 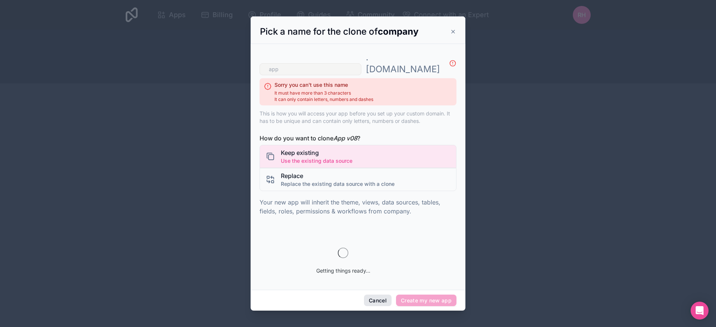 What do you see at coordinates (378, 301) in the screenshot?
I see `button: Cancel` at bounding box center [378, 301].